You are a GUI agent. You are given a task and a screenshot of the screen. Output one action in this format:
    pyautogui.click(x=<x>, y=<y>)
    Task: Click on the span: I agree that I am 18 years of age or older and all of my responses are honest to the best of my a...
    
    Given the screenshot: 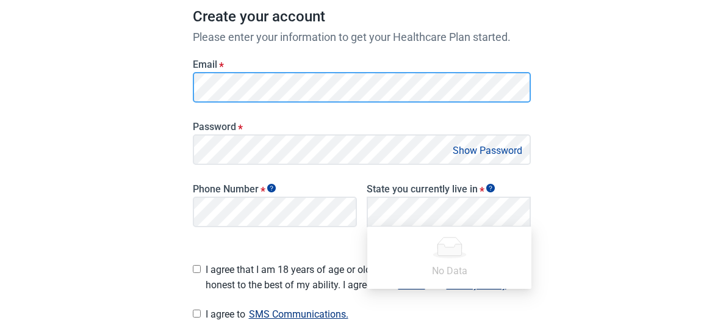 What is the action you would take?
    pyautogui.click(x=368, y=277)
    